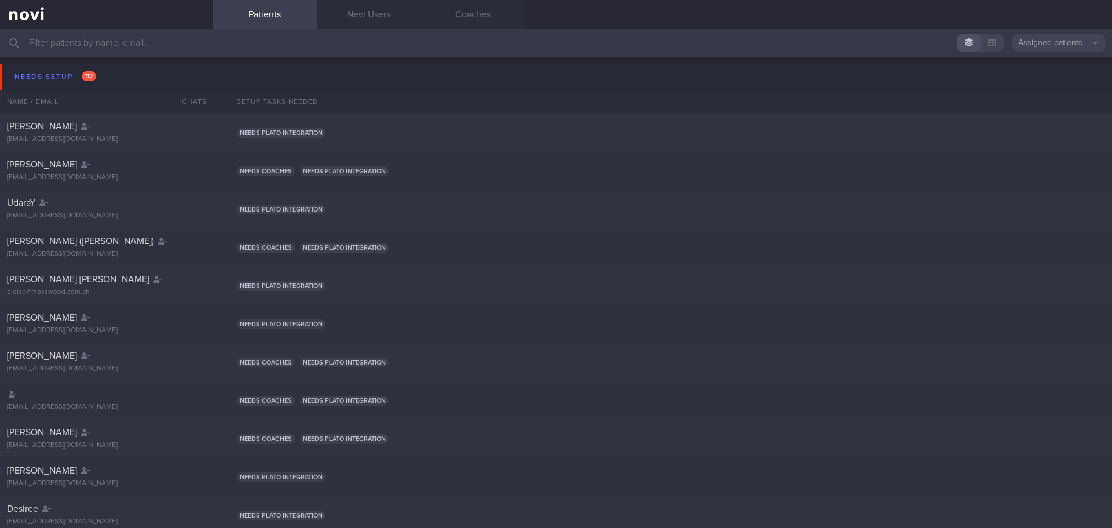  Describe the element at coordinates (189, 101) in the screenshot. I see `div: Chats` at that location.